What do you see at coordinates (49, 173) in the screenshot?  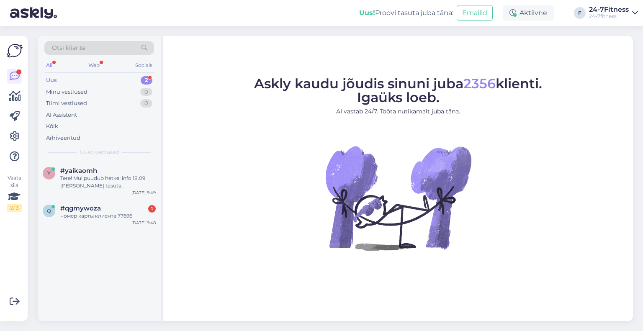 I see `span: y` at bounding box center [49, 173].